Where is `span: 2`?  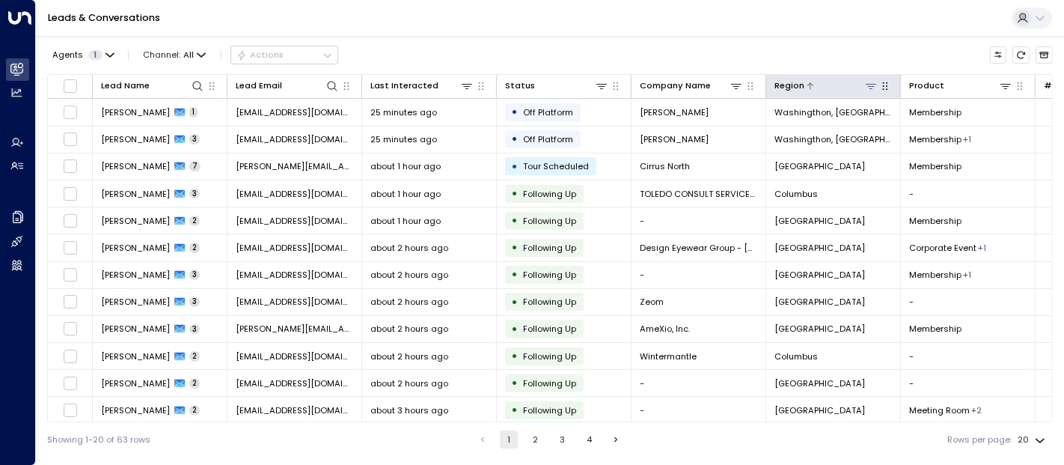 span: 2 is located at coordinates (195, 383).